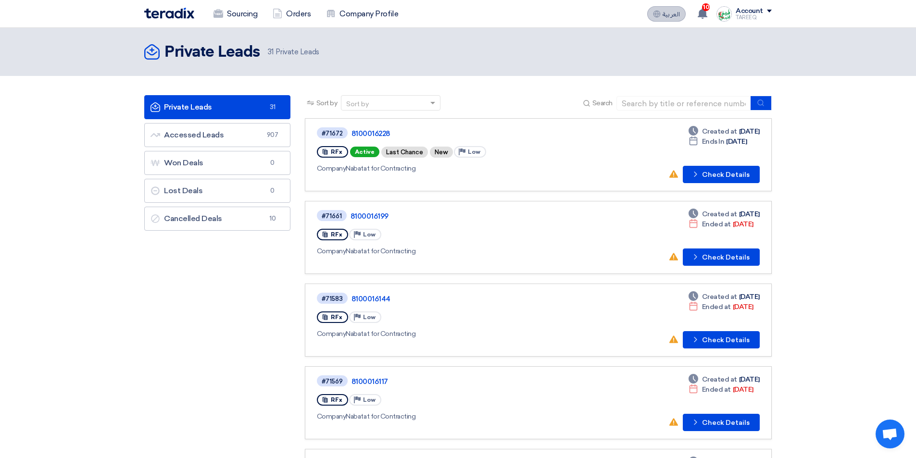  I want to click on a: Orders, so click(291, 14).